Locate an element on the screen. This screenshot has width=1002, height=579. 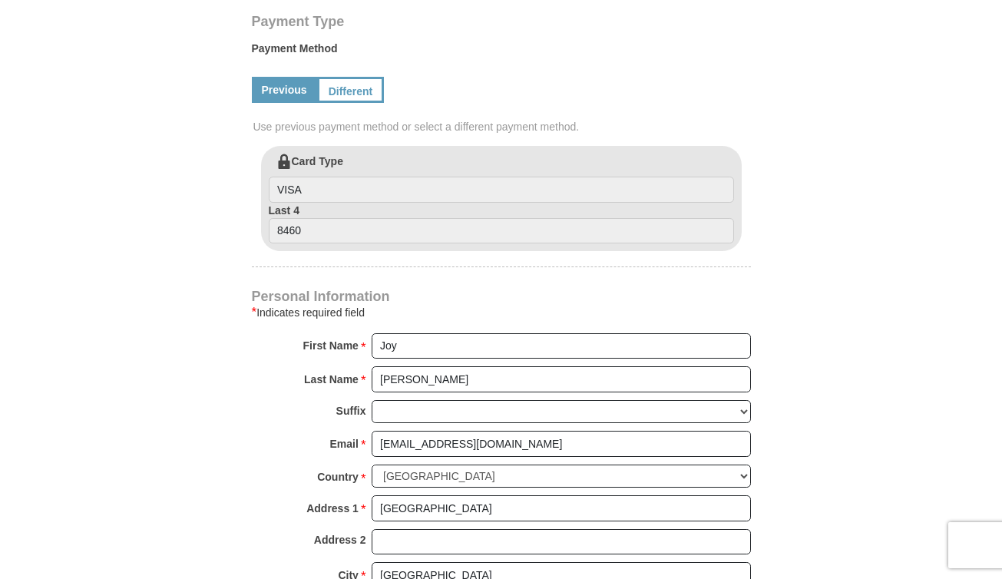
strong: Address 1 is located at coordinates (332, 508).